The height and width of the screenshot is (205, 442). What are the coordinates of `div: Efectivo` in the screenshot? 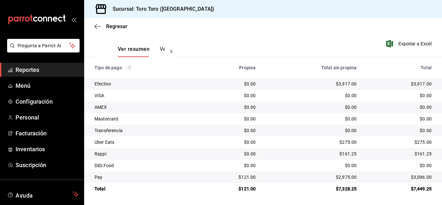 It's located at (144, 84).